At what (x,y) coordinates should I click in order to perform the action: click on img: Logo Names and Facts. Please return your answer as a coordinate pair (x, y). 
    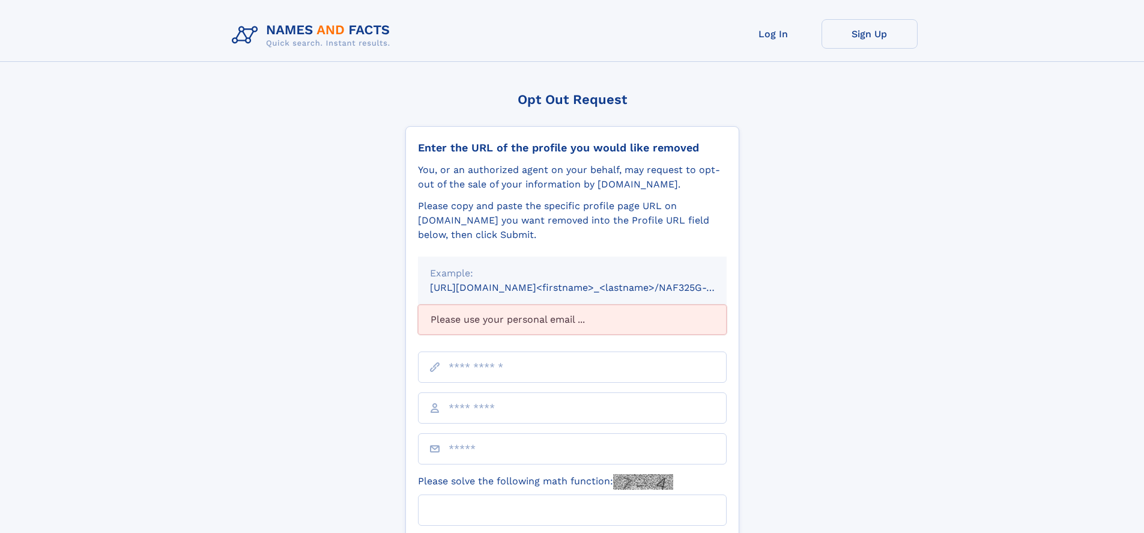
    Looking at the image, I should click on (314, 35).